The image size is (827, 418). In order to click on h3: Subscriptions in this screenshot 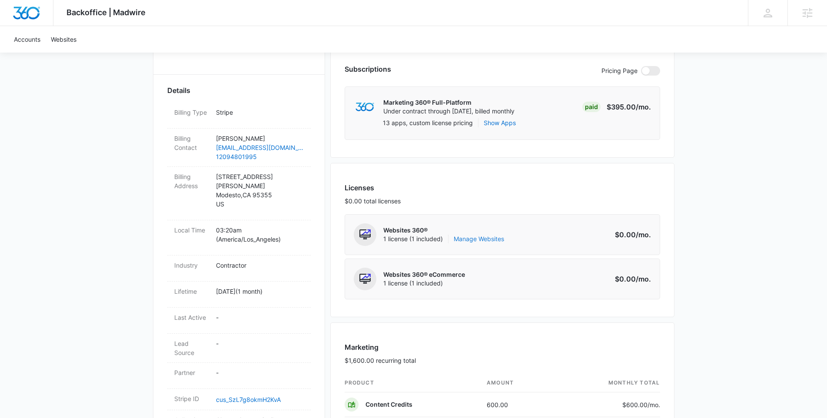, I will do `click(367, 69)`.